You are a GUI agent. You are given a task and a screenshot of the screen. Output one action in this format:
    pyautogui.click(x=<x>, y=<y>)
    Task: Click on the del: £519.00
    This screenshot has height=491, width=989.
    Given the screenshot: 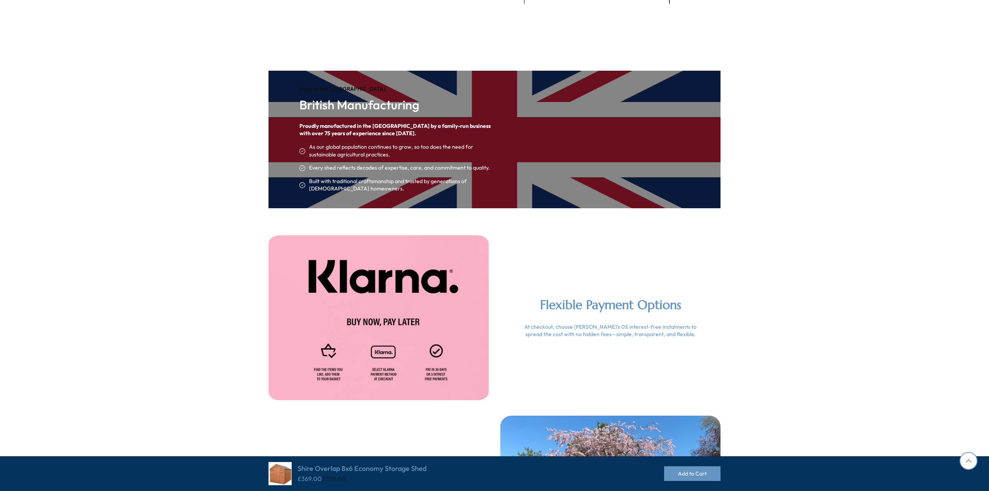 What is the action you would take?
    pyautogui.click(x=335, y=479)
    